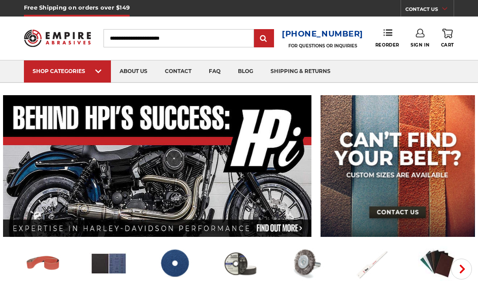 The image size is (478, 286). What do you see at coordinates (387, 38) in the screenshot?
I see `a: Reorder` at bounding box center [387, 38].